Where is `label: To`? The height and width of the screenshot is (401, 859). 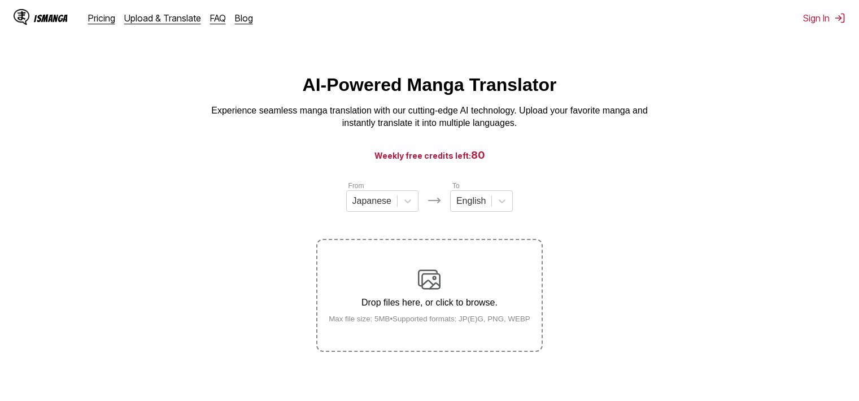
label: To is located at coordinates (456, 186).